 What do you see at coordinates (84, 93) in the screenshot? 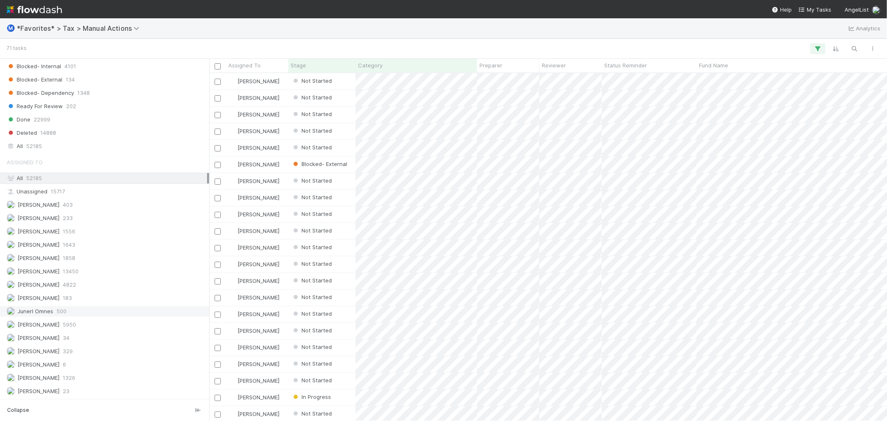
I see `span: 1348` at bounding box center [84, 93].